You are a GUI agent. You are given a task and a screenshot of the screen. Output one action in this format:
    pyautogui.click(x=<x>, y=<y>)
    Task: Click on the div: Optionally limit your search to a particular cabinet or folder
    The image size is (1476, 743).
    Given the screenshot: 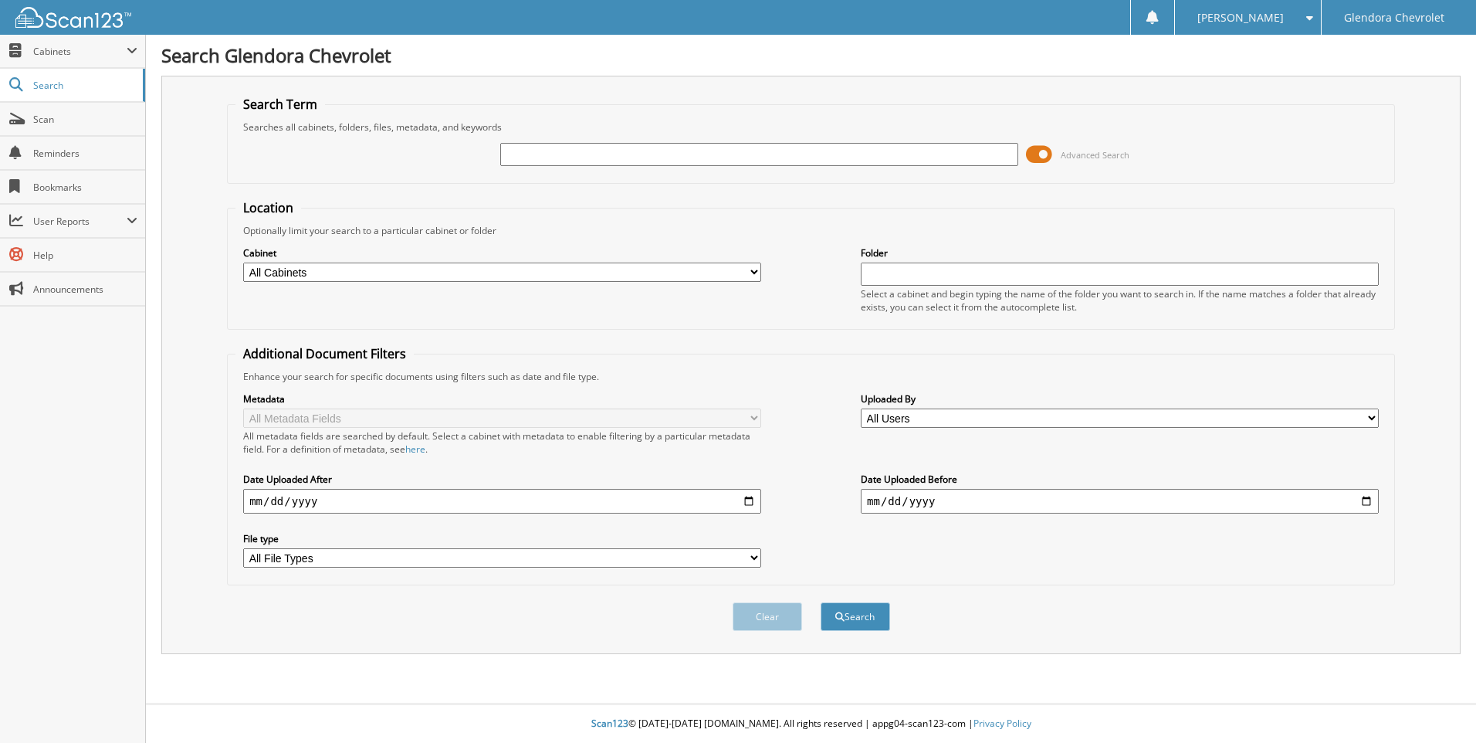 What is the action you would take?
    pyautogui.click(x=810, y=230)
    